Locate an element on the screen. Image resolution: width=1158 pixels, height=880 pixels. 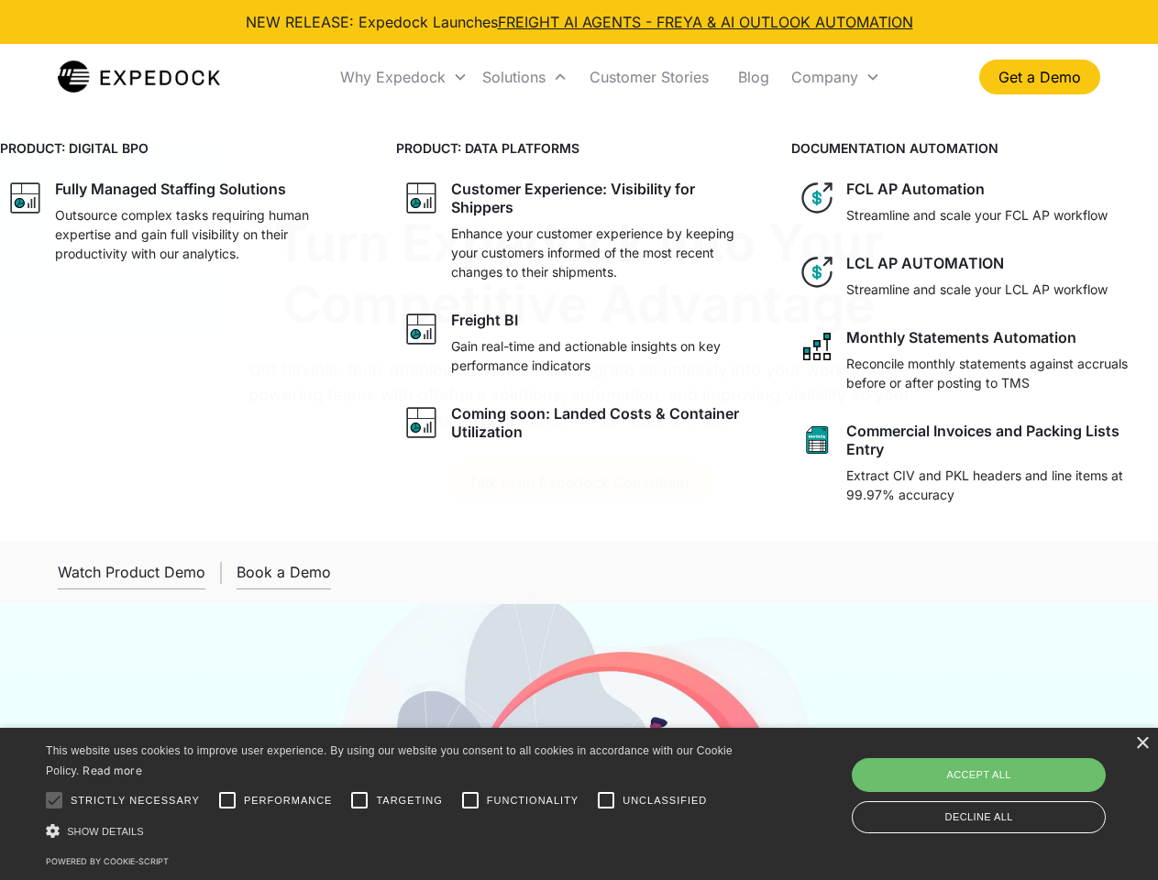
div: Watch Product Demo is located at coordinates (131, 572).